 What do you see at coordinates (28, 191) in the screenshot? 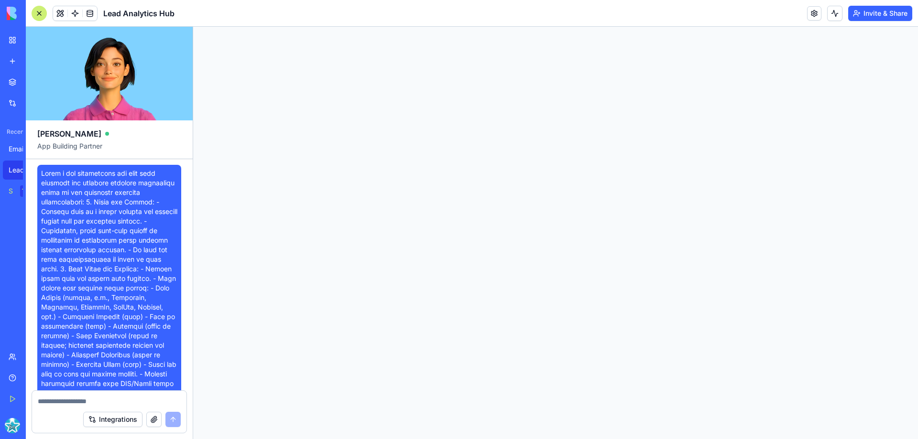
I see `div: TRY` at bounding box center [28, 191].